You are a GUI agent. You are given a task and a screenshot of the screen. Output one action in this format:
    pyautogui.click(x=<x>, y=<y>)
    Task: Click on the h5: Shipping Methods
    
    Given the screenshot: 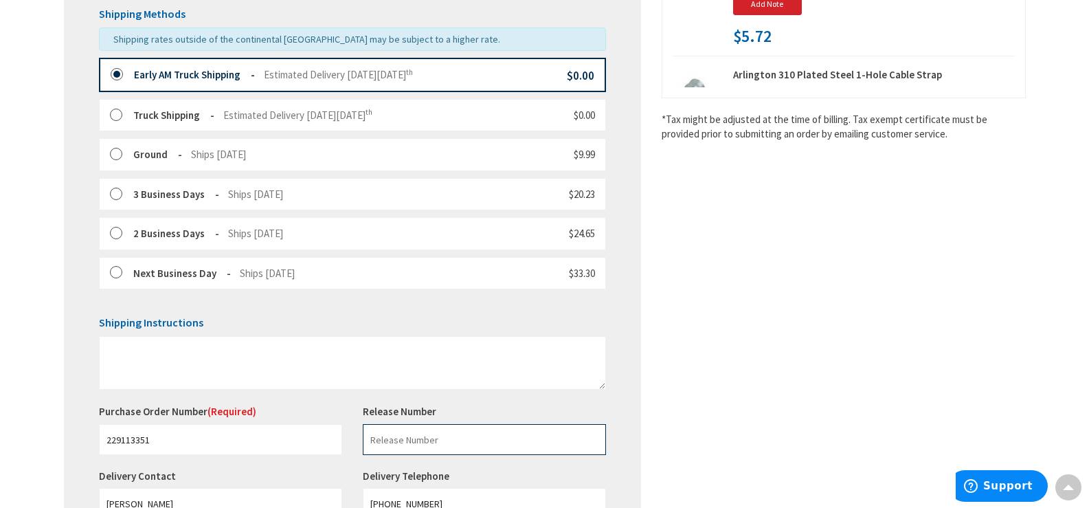 What is the action you would take?
    pyautogui.click(x=352, y=14)
    